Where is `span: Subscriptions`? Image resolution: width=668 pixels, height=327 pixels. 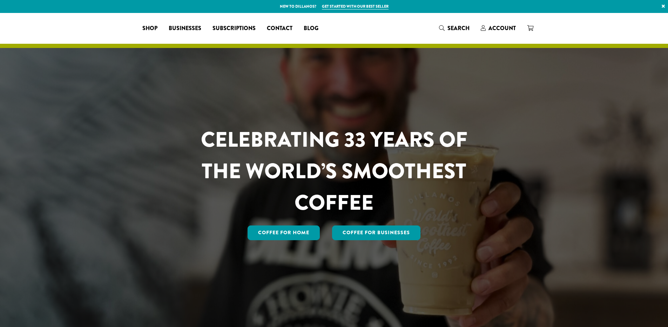
span: Subscriptions is located at coordinates (234, 28).